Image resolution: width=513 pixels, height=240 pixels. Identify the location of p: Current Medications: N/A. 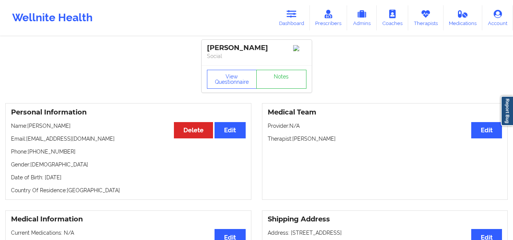
(128, 233).